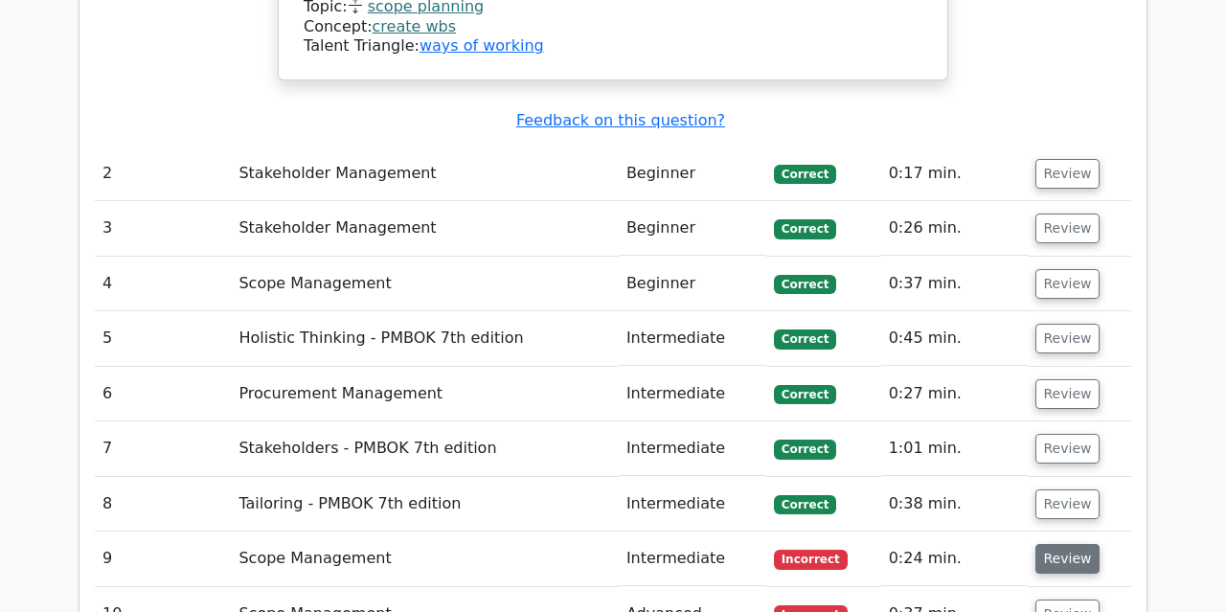  What do you see at coordinates (954, 228) in the screenshot?
I see `td: 0:26 min.` at bounding box center [954, 228].